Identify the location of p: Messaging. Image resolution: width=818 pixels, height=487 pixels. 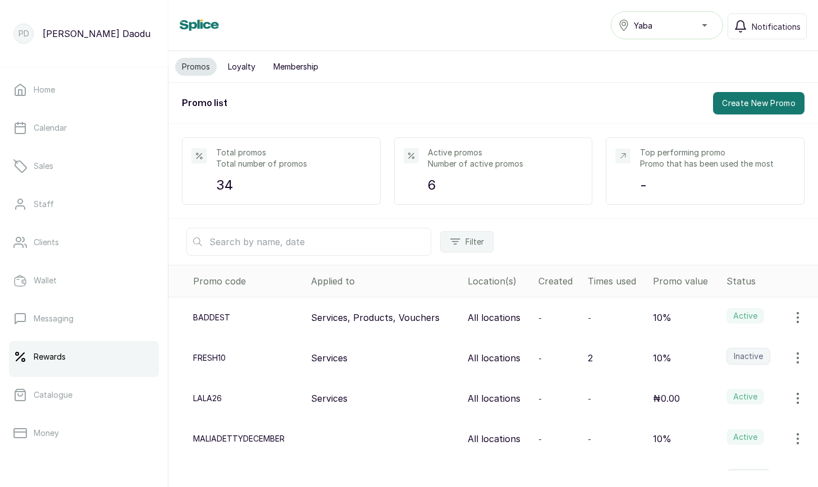
(53, 319).